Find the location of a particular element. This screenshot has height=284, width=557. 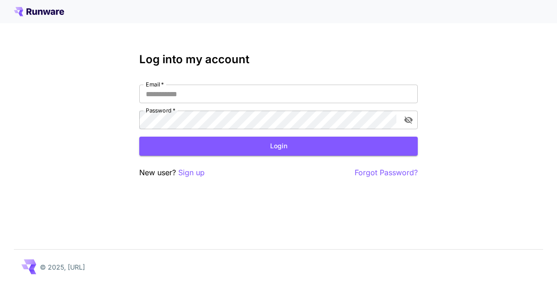

p: Sign up is located at coordinates (191, 172).